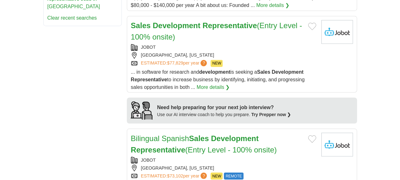 This screenshot has height=180, width=400. I want to click on a: Bilingual SpanishSales Development Representative(Entry Level - 100% onsite), so click(204, 143).